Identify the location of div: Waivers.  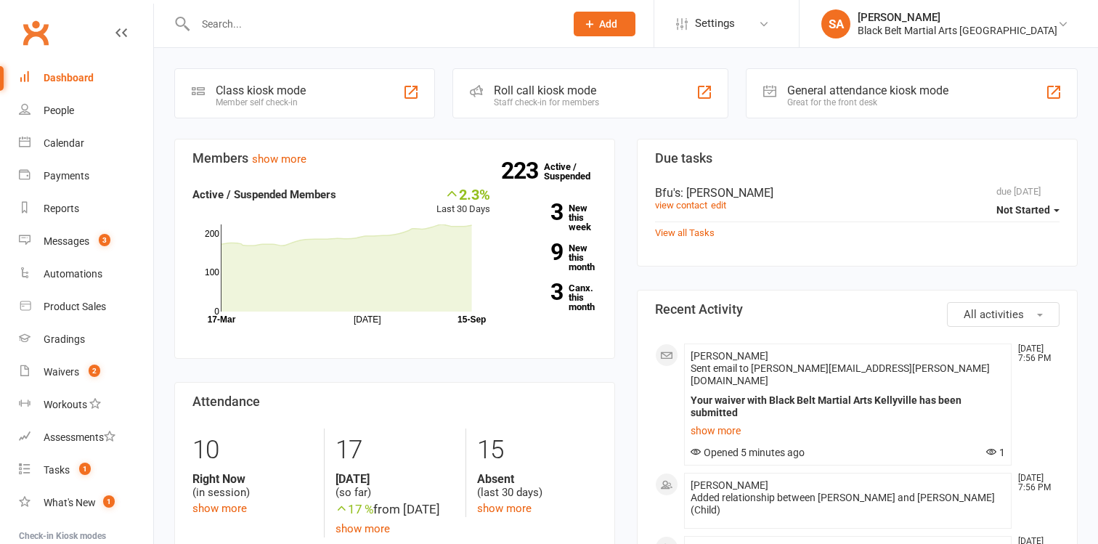
(61, 372).